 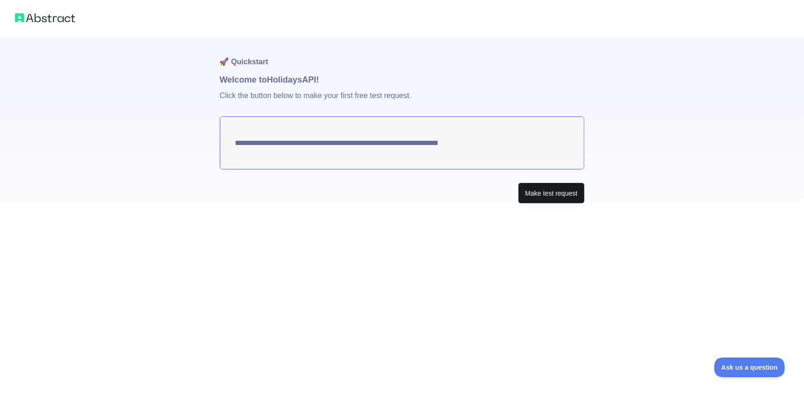 I want to click on h1: 🚀 Quickstart, so click(x=402, y=55).